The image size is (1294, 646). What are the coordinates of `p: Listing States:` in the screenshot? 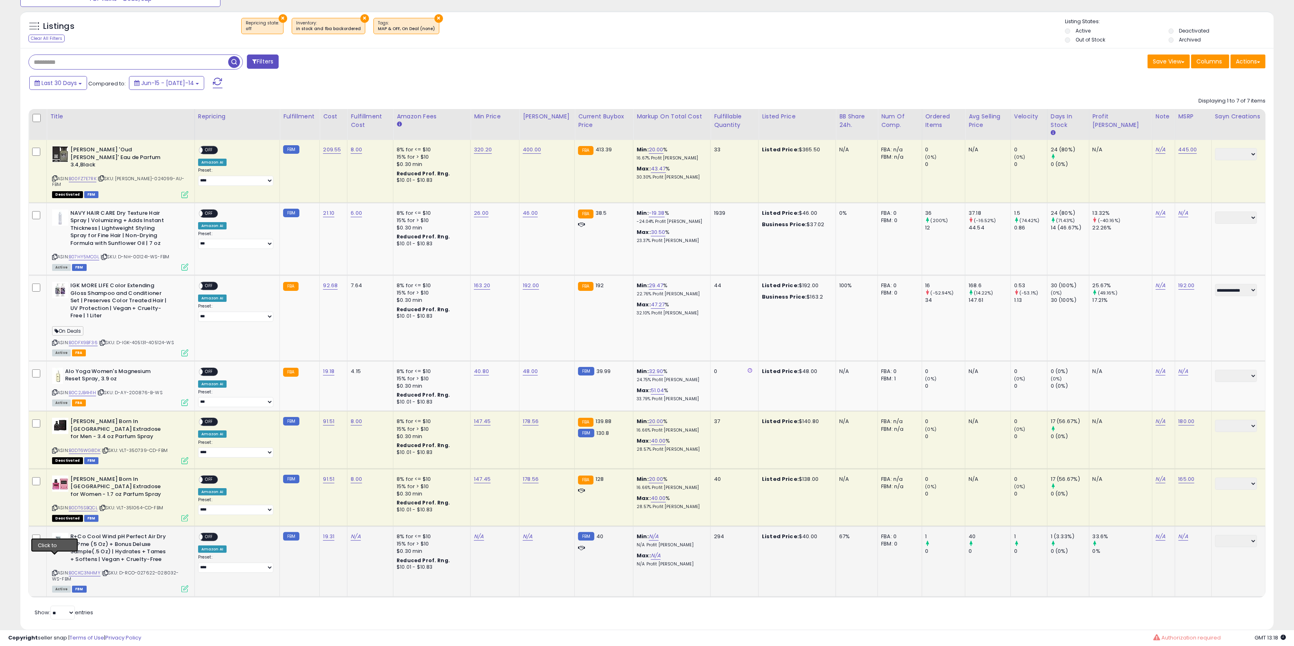 It's located at (1169, 22).